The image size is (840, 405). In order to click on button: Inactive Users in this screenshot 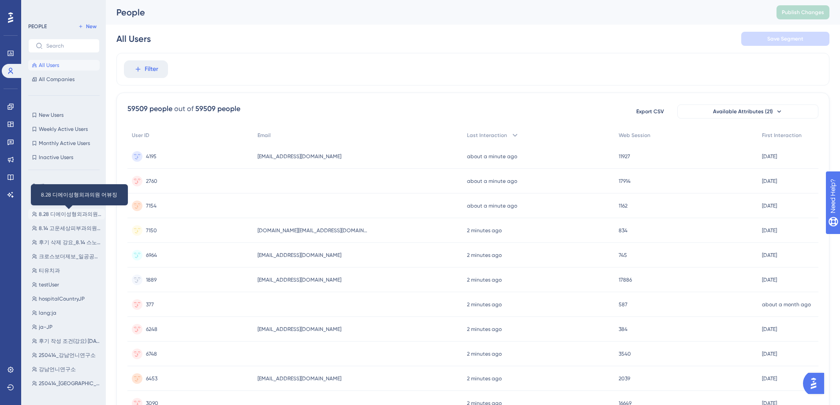, I will do `click(64, 157)`.